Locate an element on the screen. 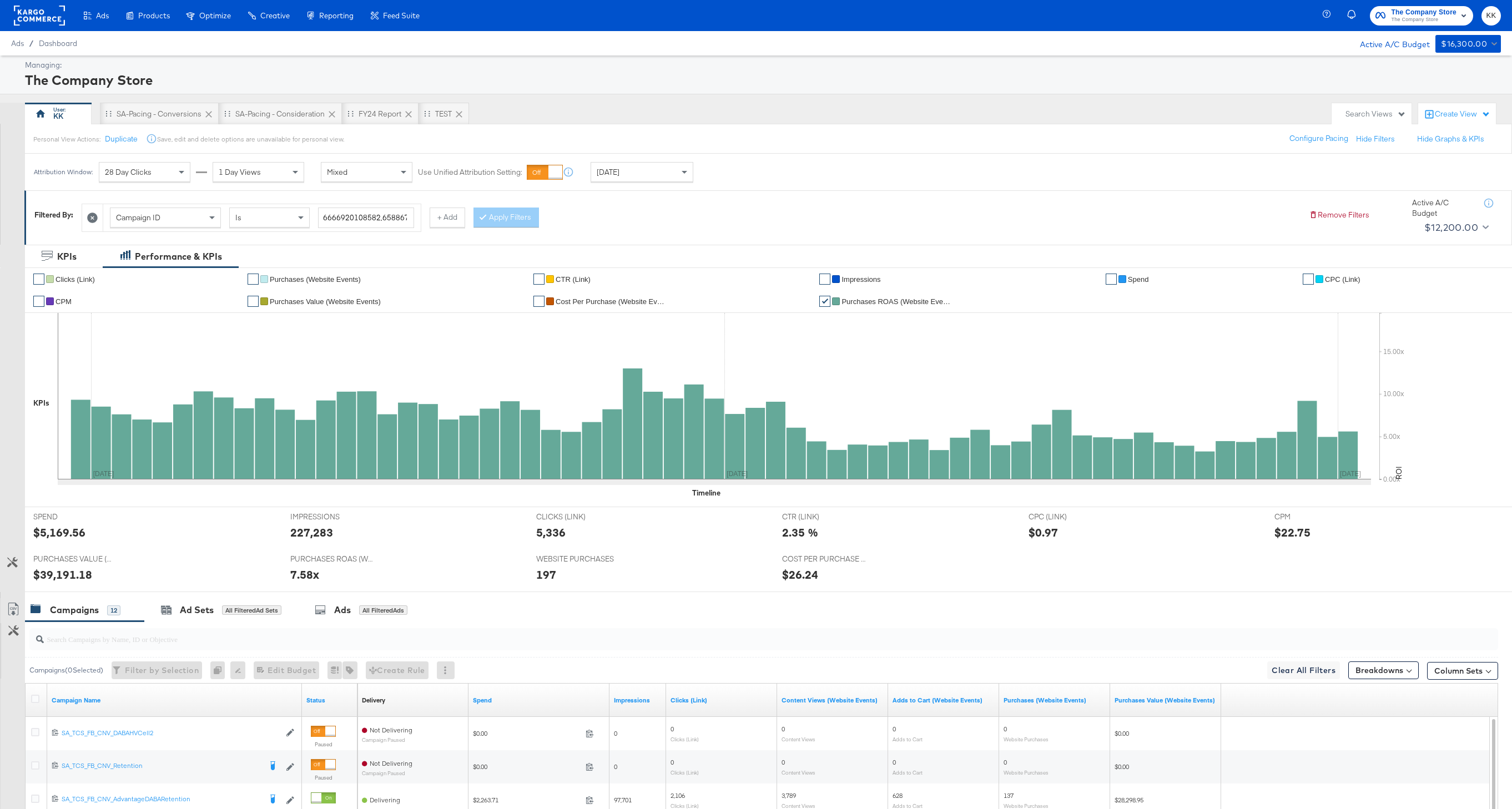 This screenshot has width=1512, height=809. input: Search Campaigns by Name, ID or Objective is located at coordinates (702, 635).